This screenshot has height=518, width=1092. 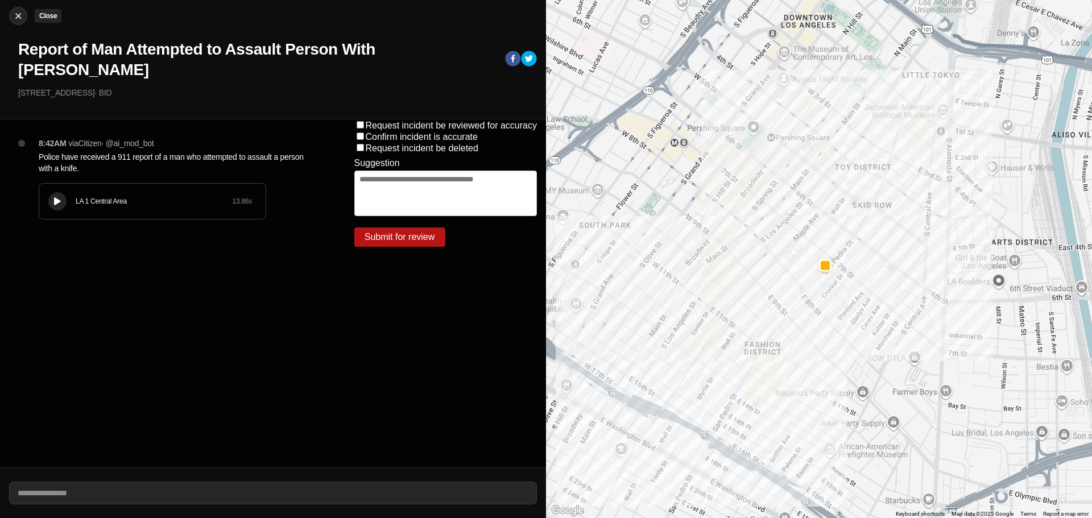 What do you see at coordinates (173, 163) in the screenshot?
I see `p: Police have received a 911 report of a man who attempted to assault a person with a knife.` at bounding box center [173, 163].